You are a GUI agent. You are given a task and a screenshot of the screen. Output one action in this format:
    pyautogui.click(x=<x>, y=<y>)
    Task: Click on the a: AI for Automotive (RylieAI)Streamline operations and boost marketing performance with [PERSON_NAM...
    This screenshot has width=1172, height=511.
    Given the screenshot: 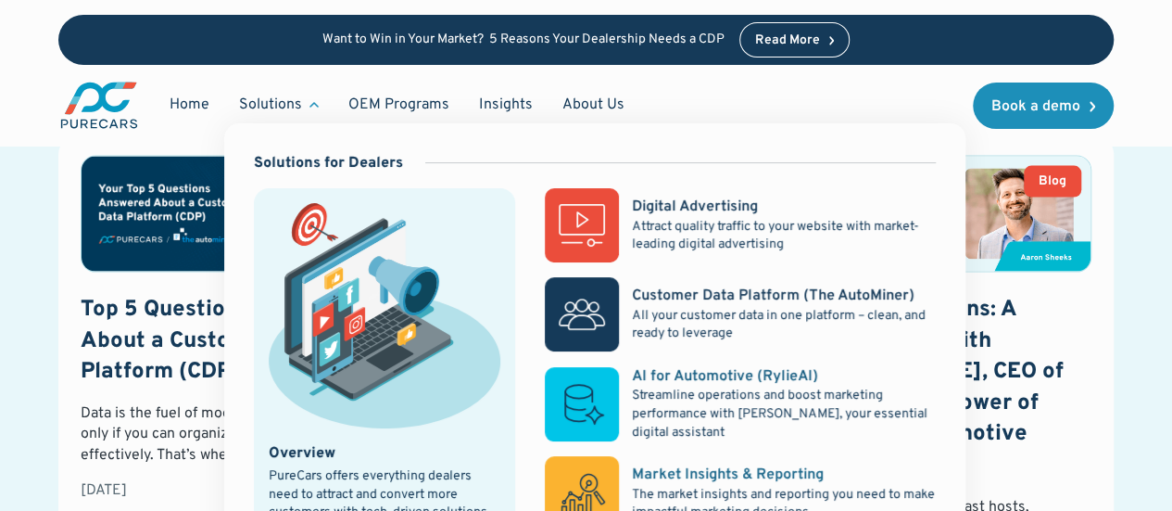 What is the action you would take?
    pyautogui.click(x=740, y=403)
    